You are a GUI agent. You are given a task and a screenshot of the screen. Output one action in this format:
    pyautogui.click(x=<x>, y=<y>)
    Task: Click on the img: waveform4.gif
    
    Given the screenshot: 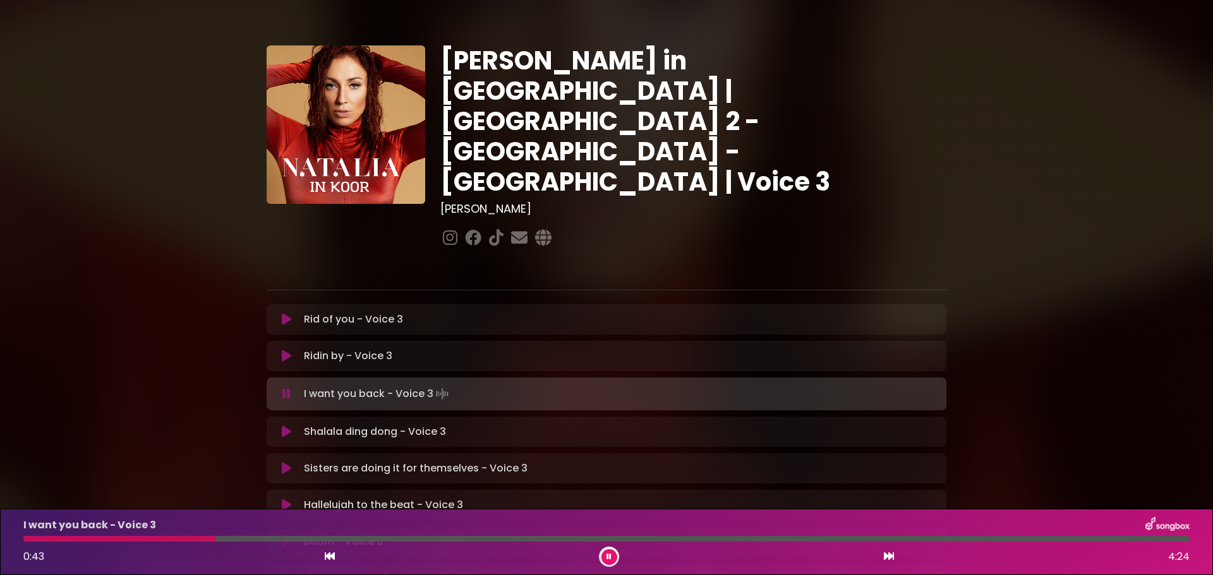 What is the action you would take?
    pyautogui.click(x=442, y=394)
    